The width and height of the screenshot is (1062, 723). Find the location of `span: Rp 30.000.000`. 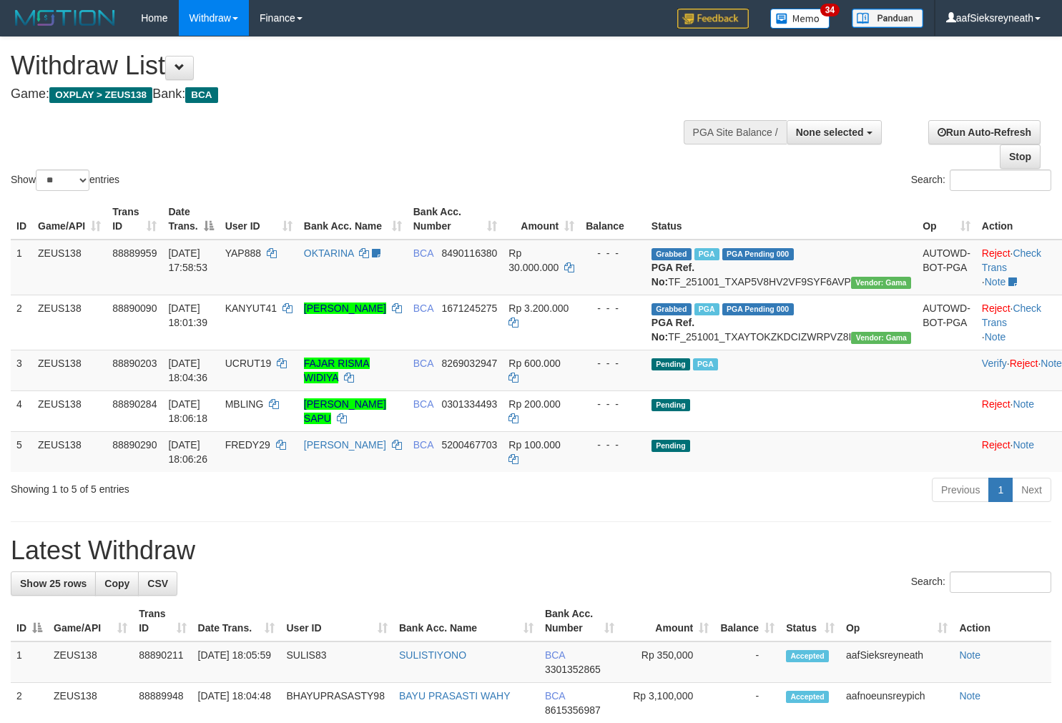

span: Rp 30.000.000 is located at coordinates (533, 260).